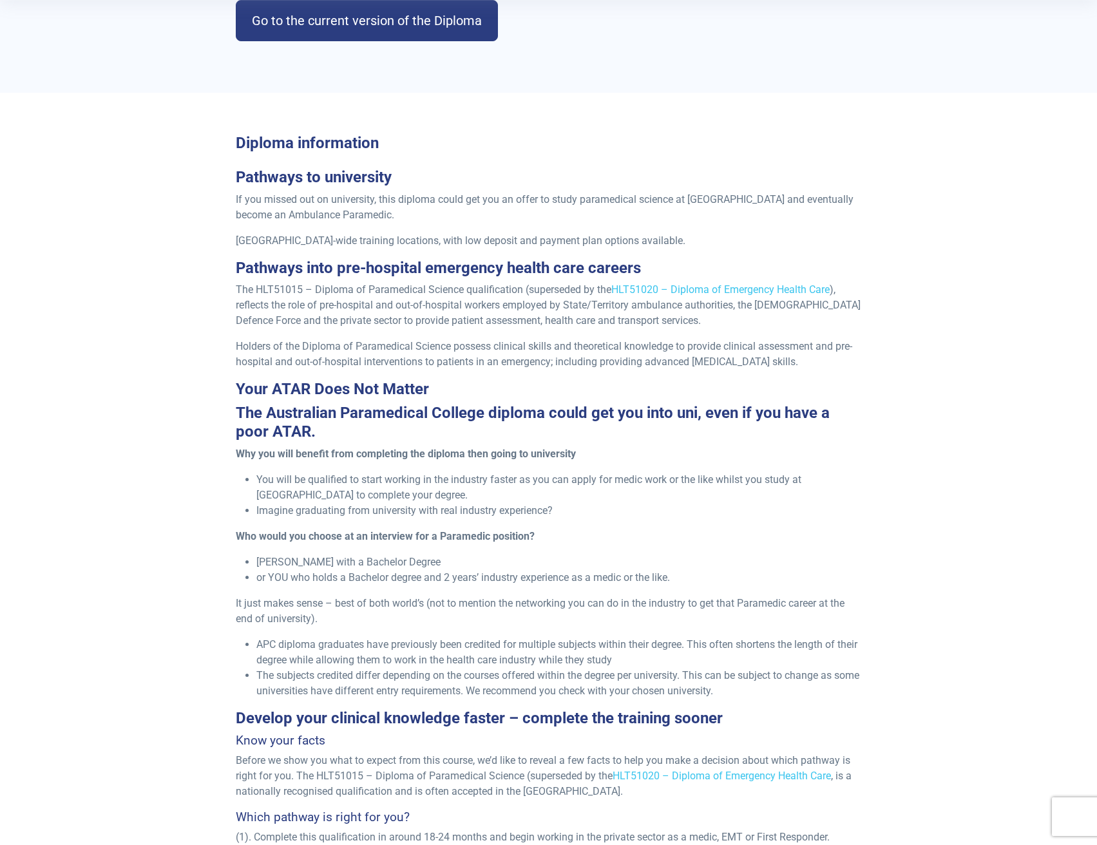 The width and height of the screenshot is (1097, 845). What do you see at coordinates (548, 776) in the screenshot?
I see `p: Before we show you what to expect from this course, we’d like to reveal a few facts to help you m...` at bounding box center [548, 776].